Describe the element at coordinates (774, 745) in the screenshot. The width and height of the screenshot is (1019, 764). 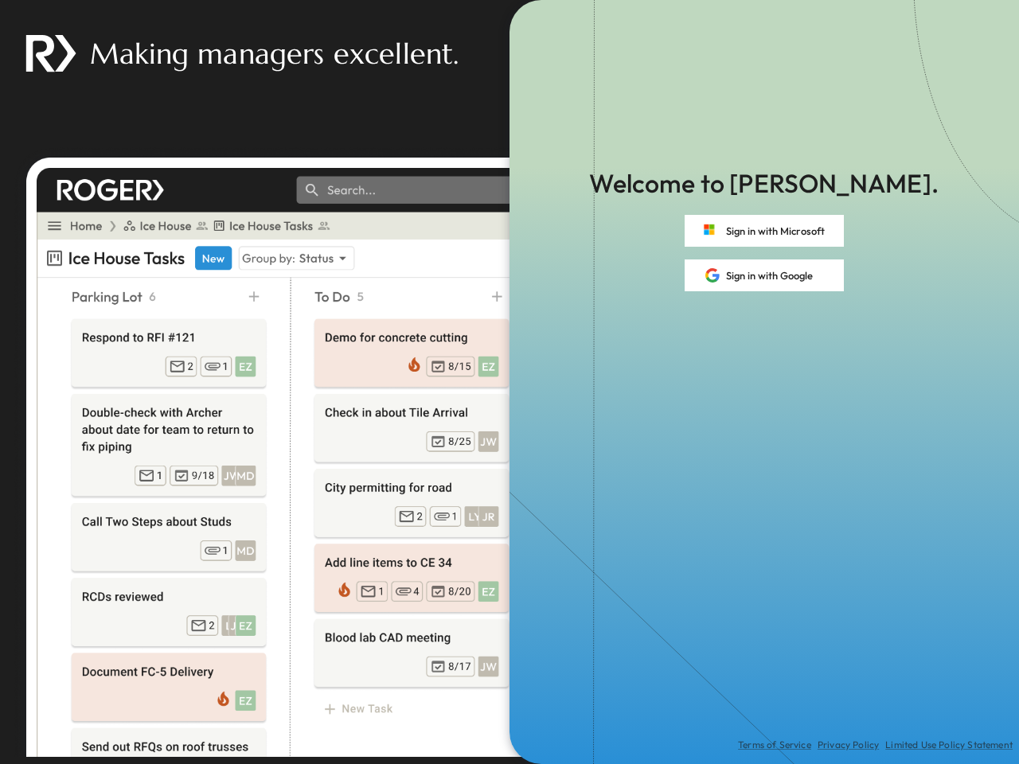
I see `a: Terms of Service` at that location.